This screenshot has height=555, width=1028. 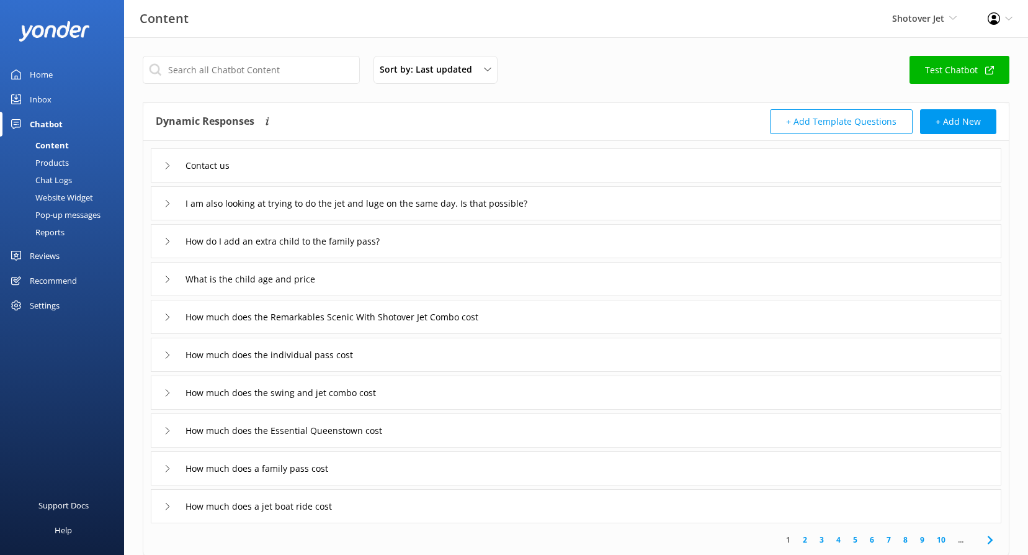 What do you see at coordinates (40, 180) in the screenshot?
I see `div: Chat Logs` at bounding box center [40, 180].